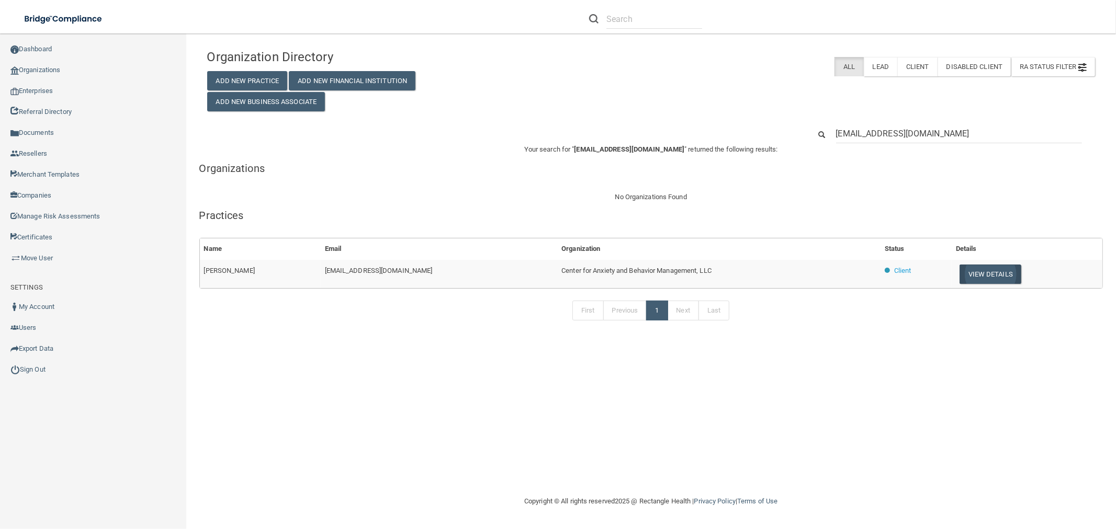 This screenshot has width=1116, height=529. Describe the element at coordinates (15, 50) in the screenshot. I see `img: ic_dashboard_dark.d01f4a41.png` at that location.